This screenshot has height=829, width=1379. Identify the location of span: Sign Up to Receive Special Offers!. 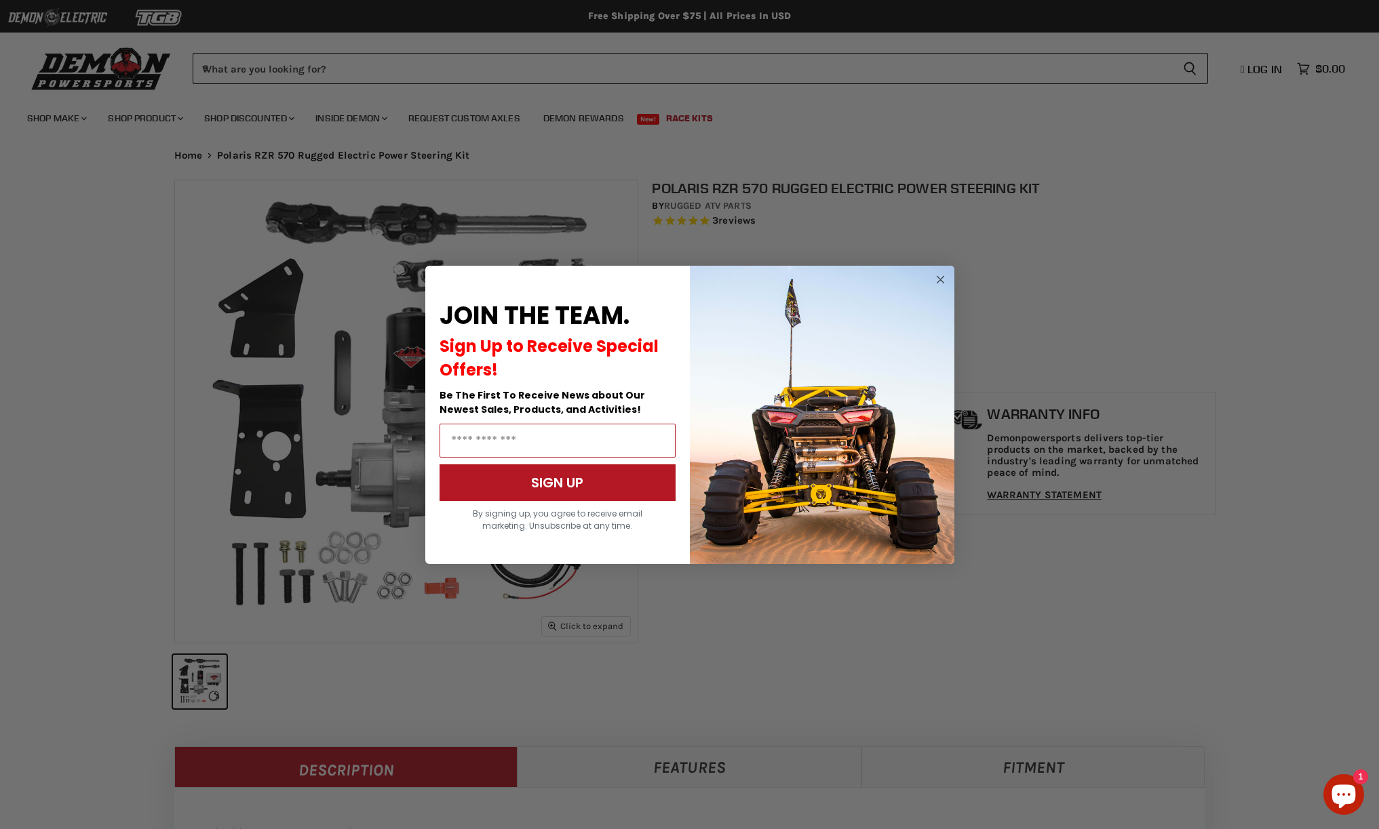
(549, 358).